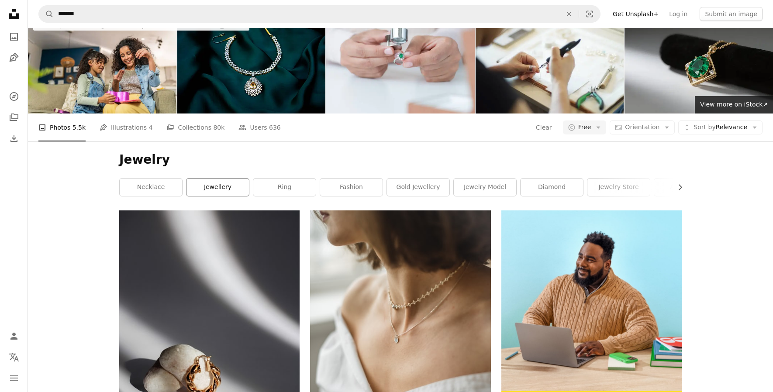 The height and width of the screenshot is (392, 773). Describe the element at coordinates (46, 14) in the screenshot. I see `button: Search Unsplash` at that location.